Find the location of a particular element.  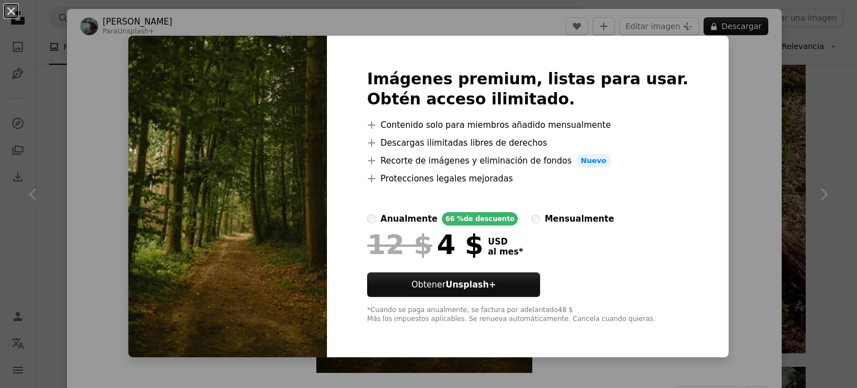

span: Nuevo is located at coordinates (593, 161).